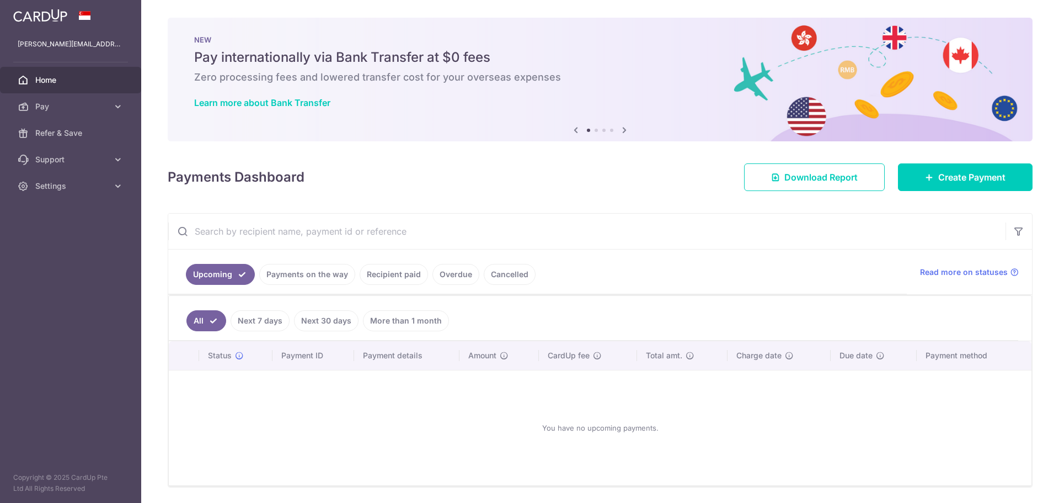  I want to click on span: Download Report, so click(821, 177).